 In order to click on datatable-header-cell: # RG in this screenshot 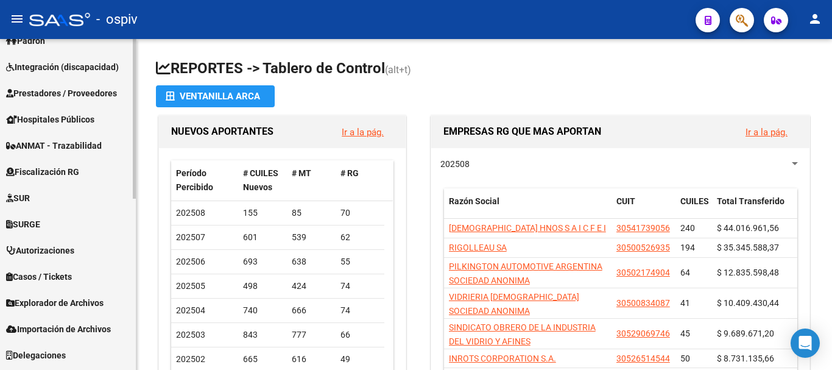, I will do `click(360, 180)`.